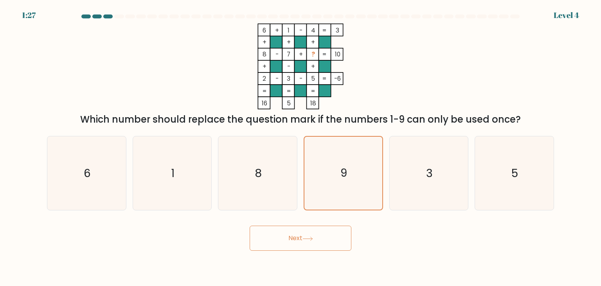 Image resolution: width=601 pixels, height=286 pixels. Describe the element at coordinates (29, 15) in the screenshot. I see `div: 1:27` at that location.